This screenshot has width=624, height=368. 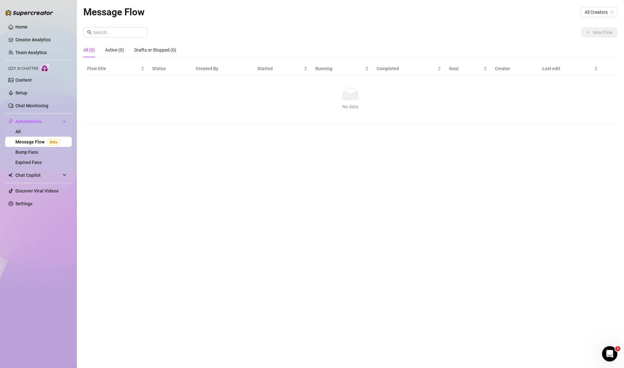 I want to click on th: Last edit, so click(x=570, y=69).